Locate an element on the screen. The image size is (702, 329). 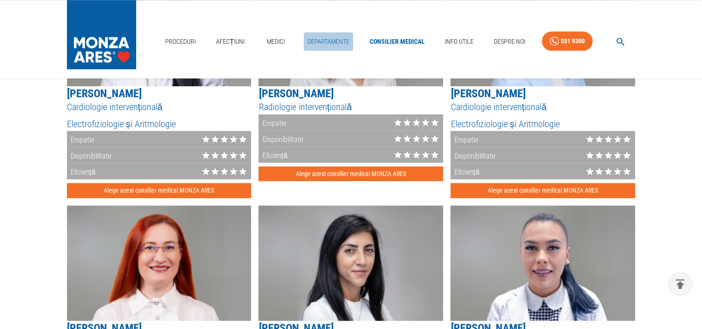
a: Despre Noi is located at coordinates (509, 42).